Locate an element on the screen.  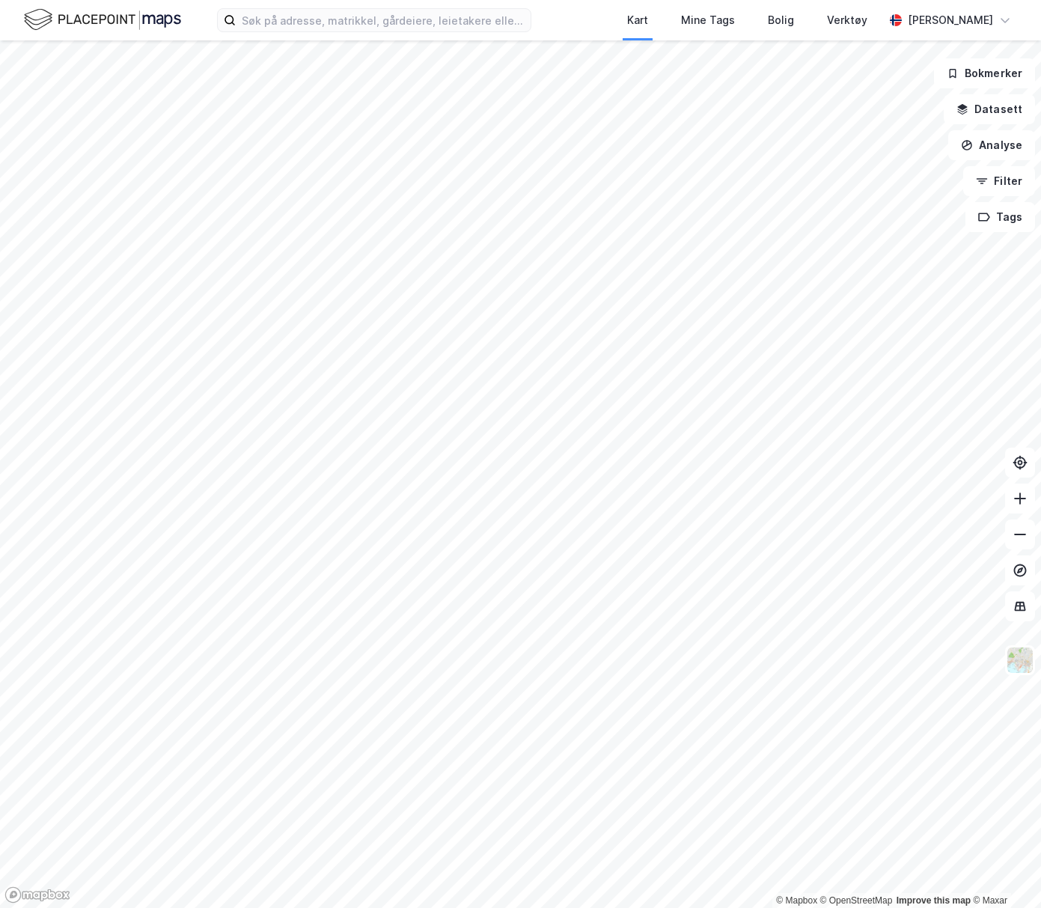
button: Datasett is located at coordinates (990, 109).